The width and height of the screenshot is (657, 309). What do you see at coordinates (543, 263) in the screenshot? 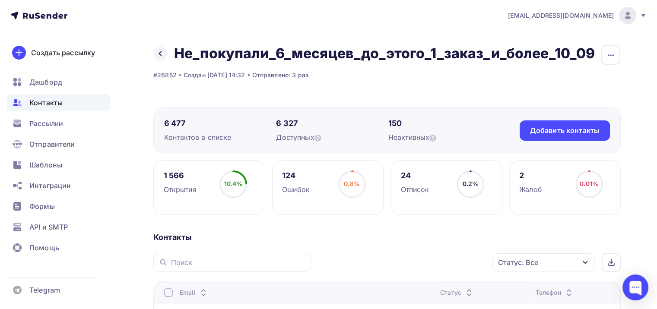
I see `button: Статус: Все` at bounding box center [543, 263].